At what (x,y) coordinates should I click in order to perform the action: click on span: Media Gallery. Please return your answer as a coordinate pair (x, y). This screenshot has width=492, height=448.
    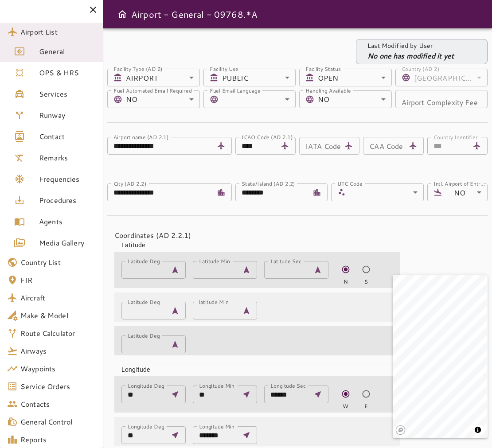
    Looking at the image, I should click on (67, 243).